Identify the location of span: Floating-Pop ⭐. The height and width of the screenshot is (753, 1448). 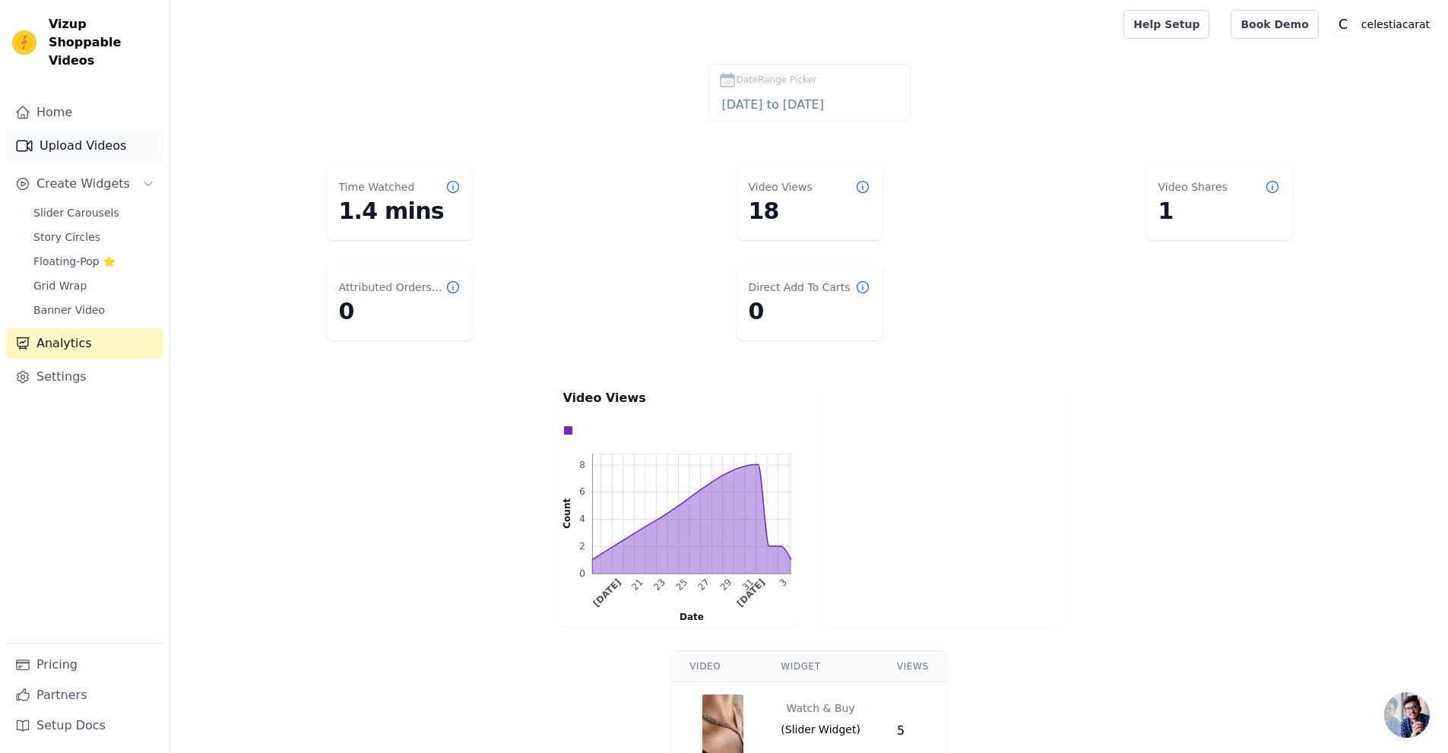
(74, 261).